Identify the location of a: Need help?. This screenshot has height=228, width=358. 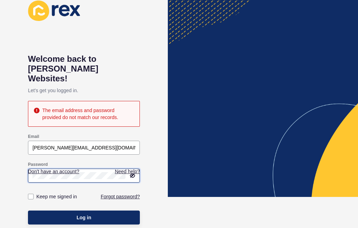
(127, 172).